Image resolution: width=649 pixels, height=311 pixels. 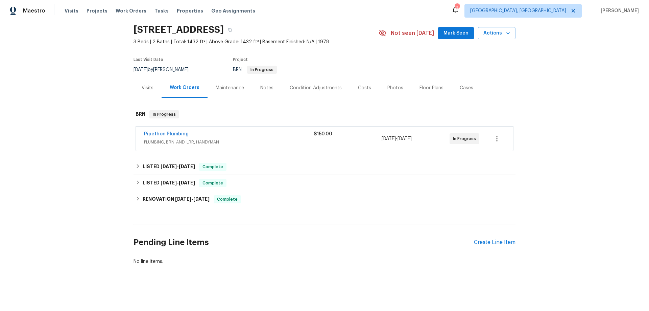 I want to click on div: Cases, so click(x=467, y=88).